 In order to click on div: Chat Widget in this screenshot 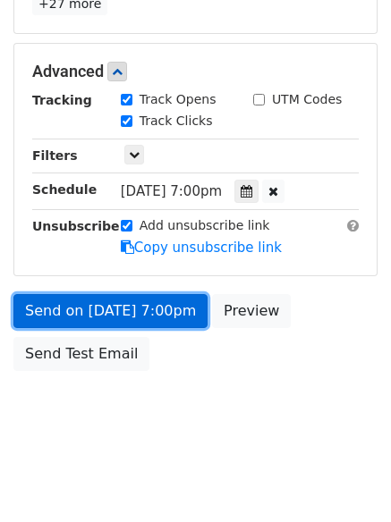, I will do `click(346, 479)`.